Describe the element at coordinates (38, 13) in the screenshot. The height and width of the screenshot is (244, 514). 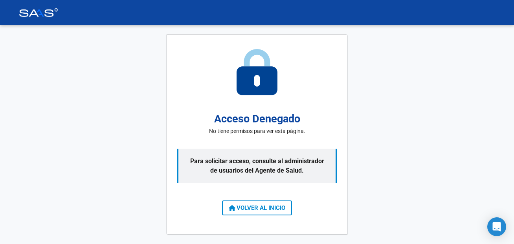
I see `img: Logo SAAS` at that location.